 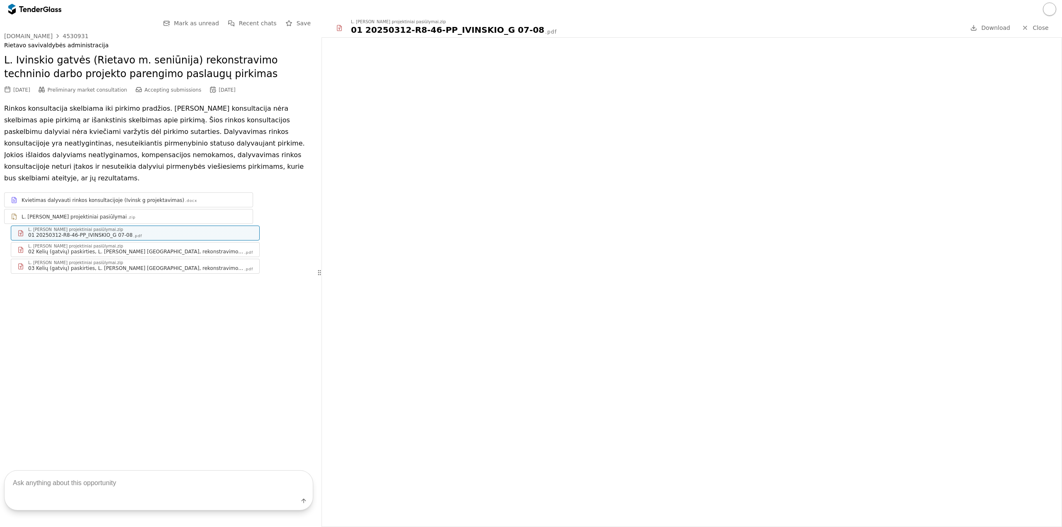 What do you see at coordinates (990, 28) in the screenshot?
I see `a: Download` at bounding box center [990, 28].